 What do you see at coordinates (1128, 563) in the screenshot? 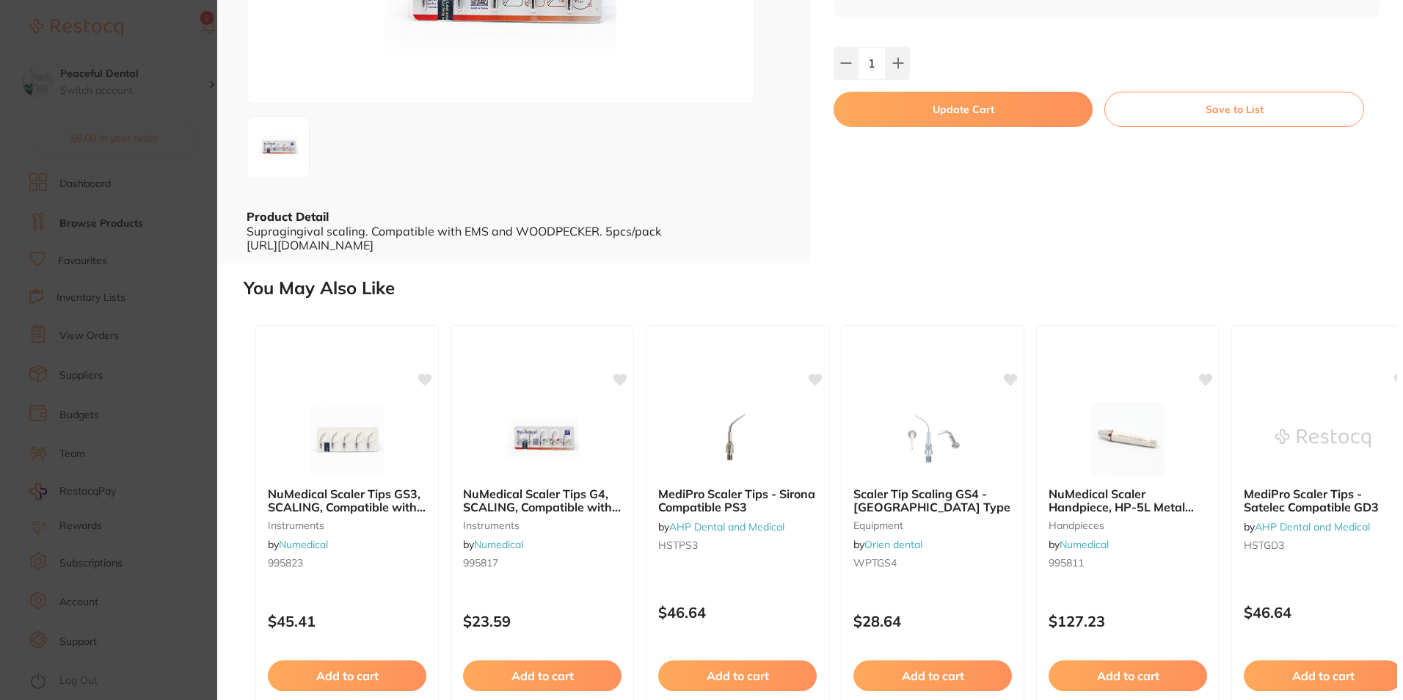
I see `small: 995811` at bounding box center [1128, 563].